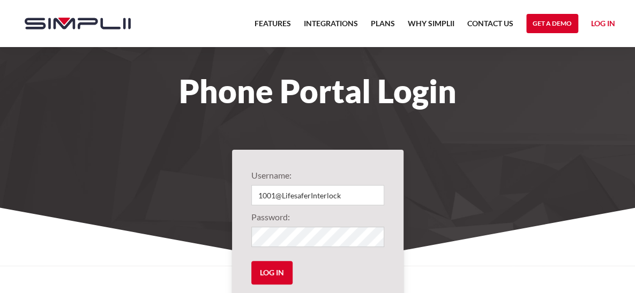 Image resolution: width=635 pixels, height=293 pixels. What do you see at coordinates (318, 176) in the screenshot?
I see `label: Username:` at bounding box center [318, 176].